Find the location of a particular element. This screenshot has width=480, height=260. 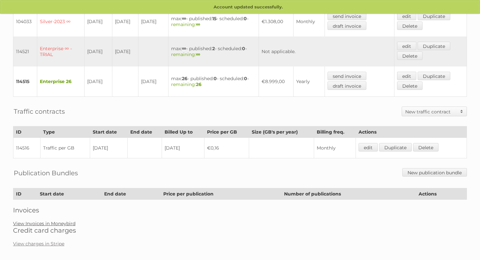

h2: Credit card charges is located at coordinates (240, 231).